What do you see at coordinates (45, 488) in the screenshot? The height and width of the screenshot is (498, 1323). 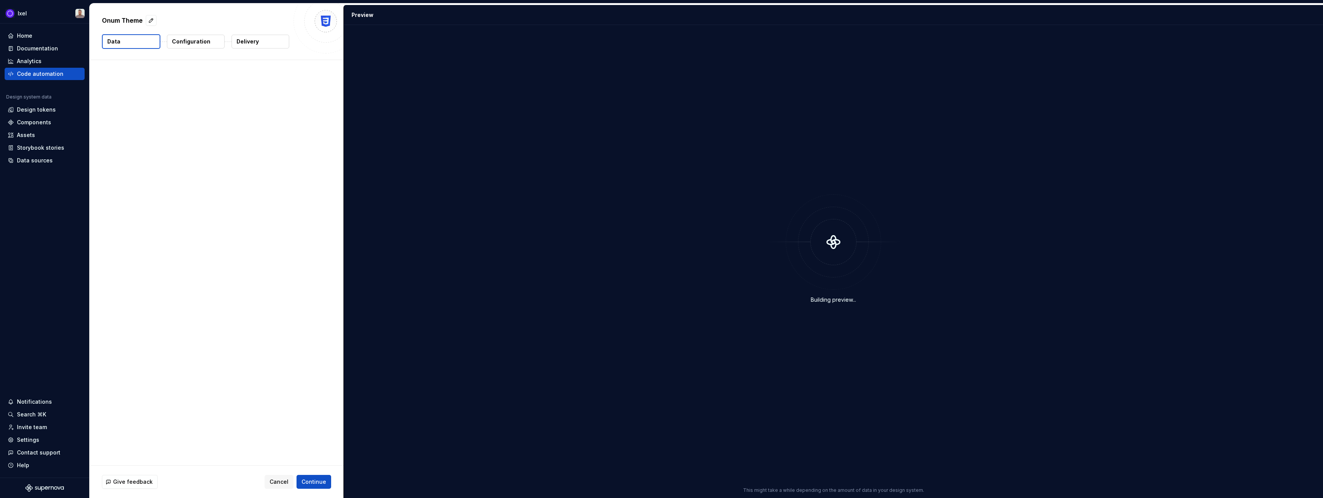 I see `svg: Supernova Logo` at bounding box center [45, 488].